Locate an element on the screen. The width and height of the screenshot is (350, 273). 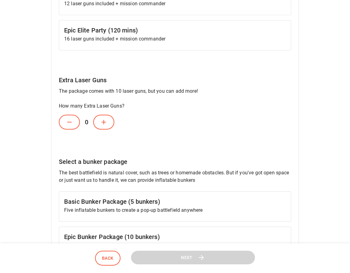
p: The package comes with 10 laser guns, but you can add more! is located at coordinates (175, 91).